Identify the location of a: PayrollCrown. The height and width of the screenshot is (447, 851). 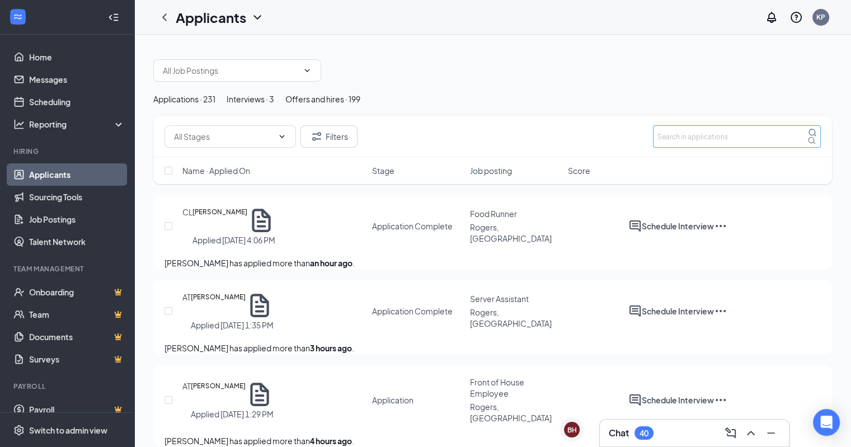
(77, 410).